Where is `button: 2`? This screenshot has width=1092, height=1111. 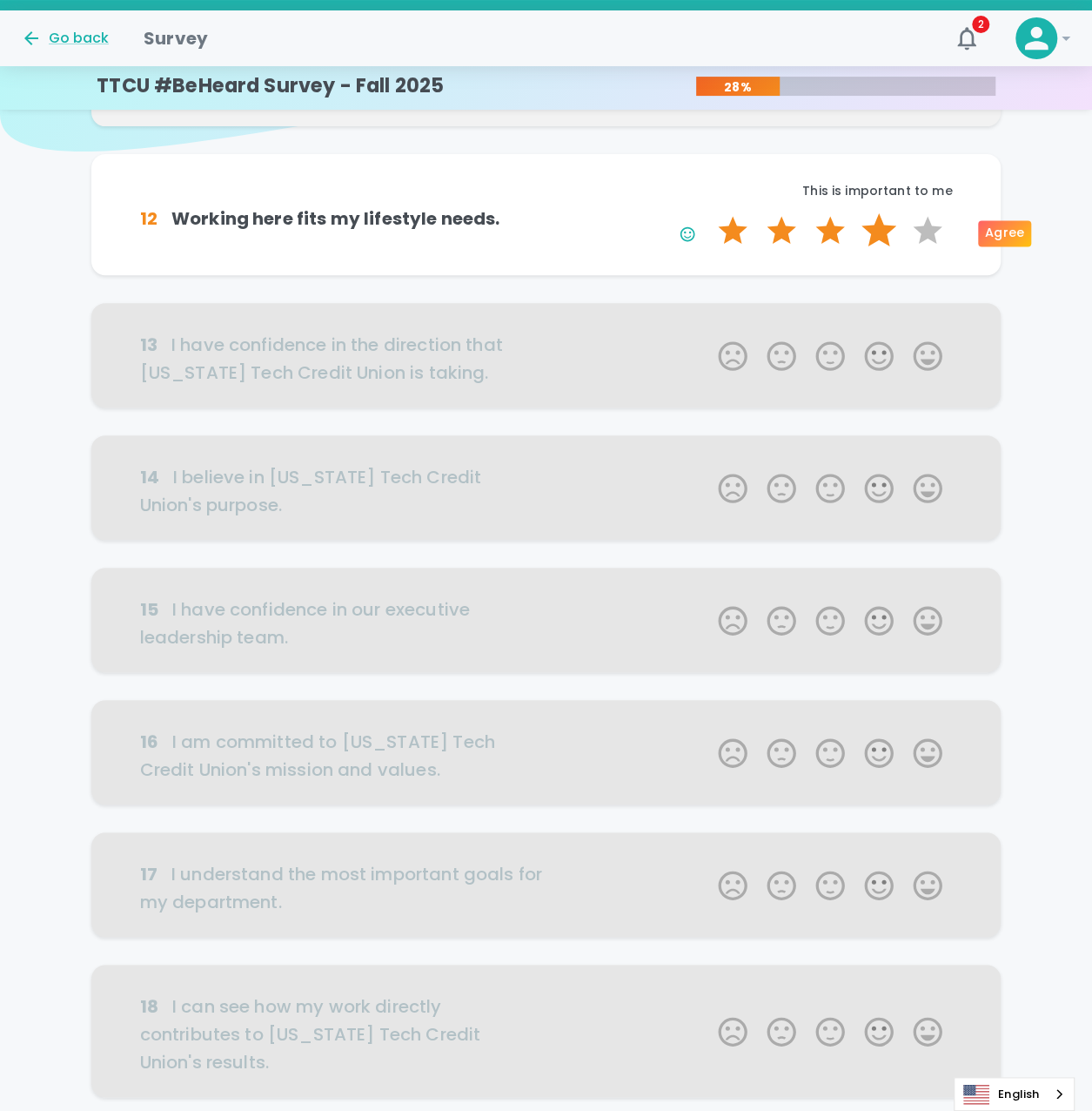
button: 2 is located at coordinates (967, 38).